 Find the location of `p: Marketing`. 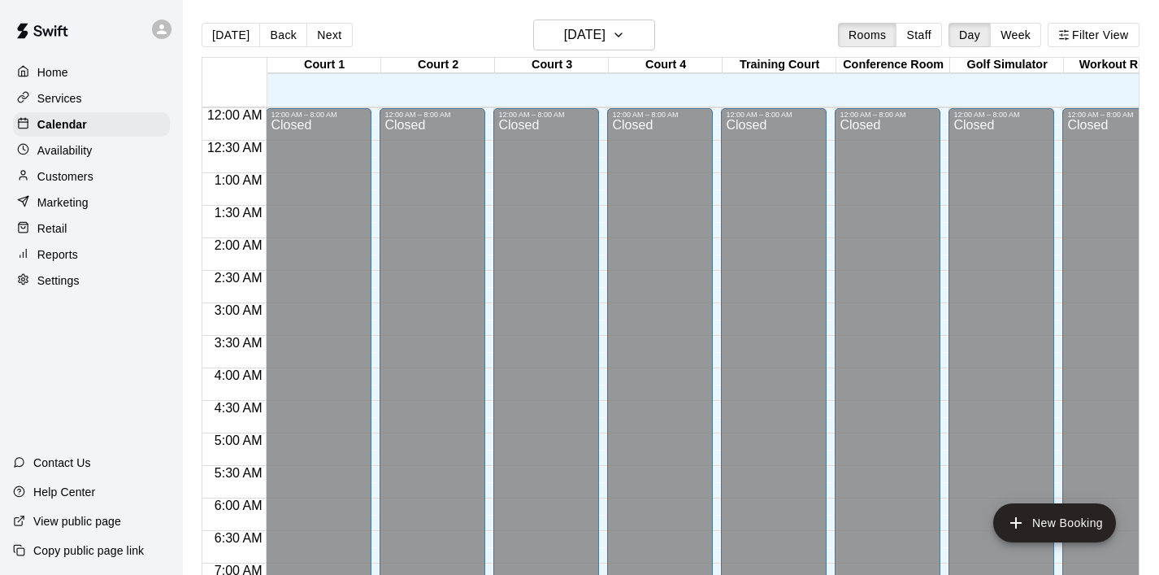

p: Marketing is located at coordinates (63, 202).